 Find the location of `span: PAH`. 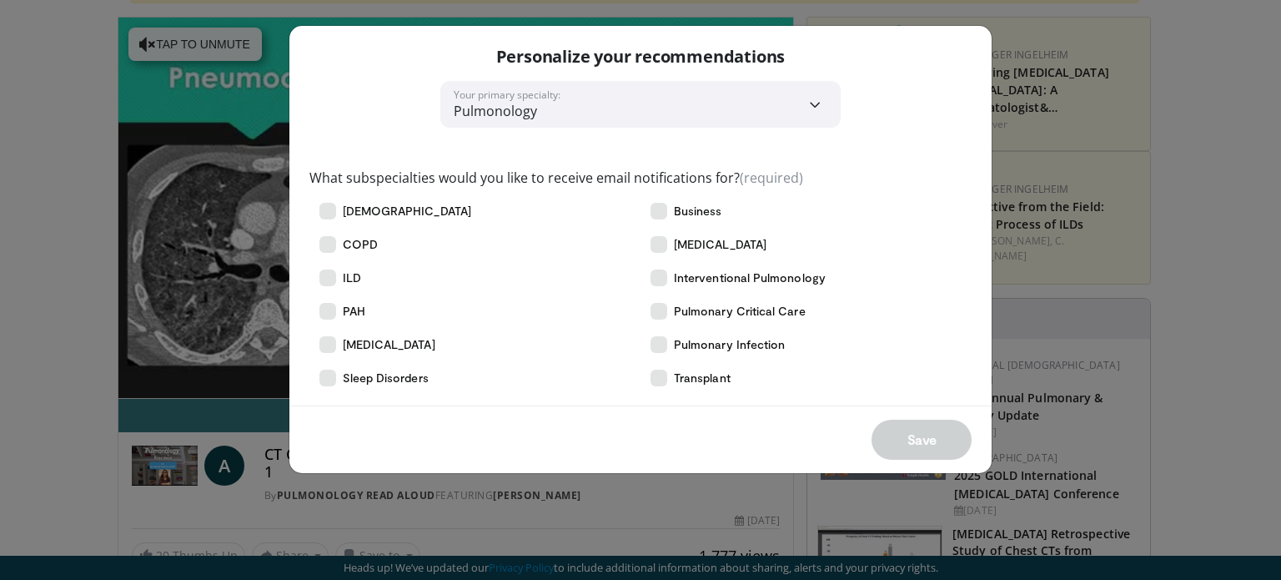

span: PAH is located at coordinates (354, 311).